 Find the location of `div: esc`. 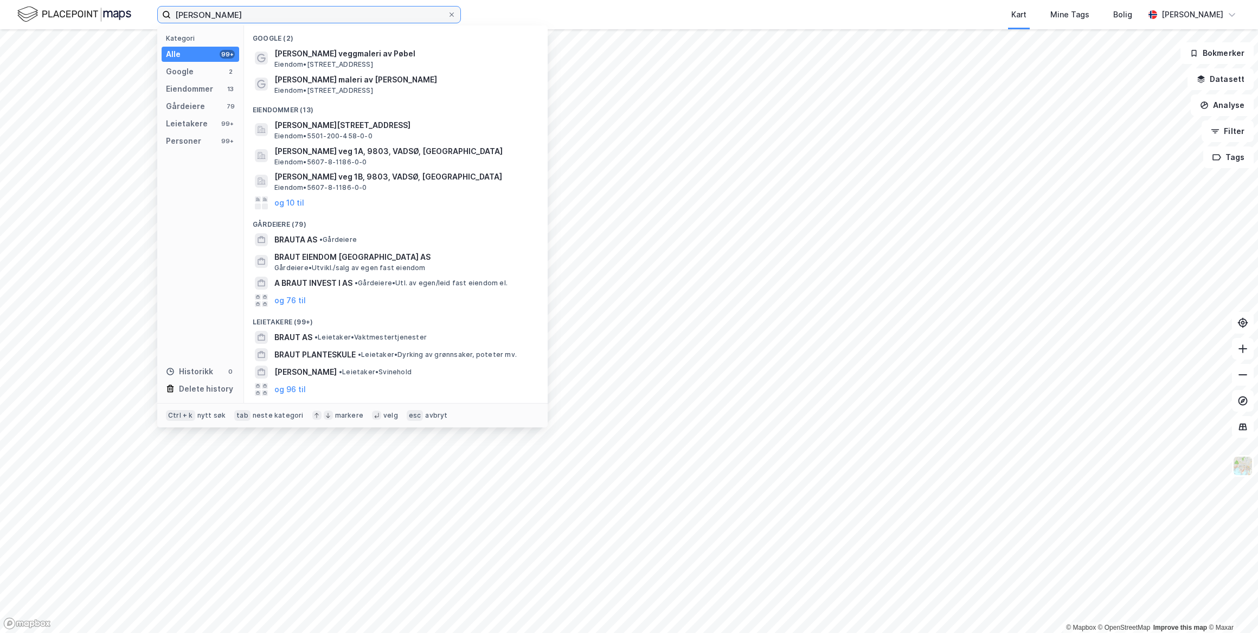

div: esc is located at coordinates (415, 415).